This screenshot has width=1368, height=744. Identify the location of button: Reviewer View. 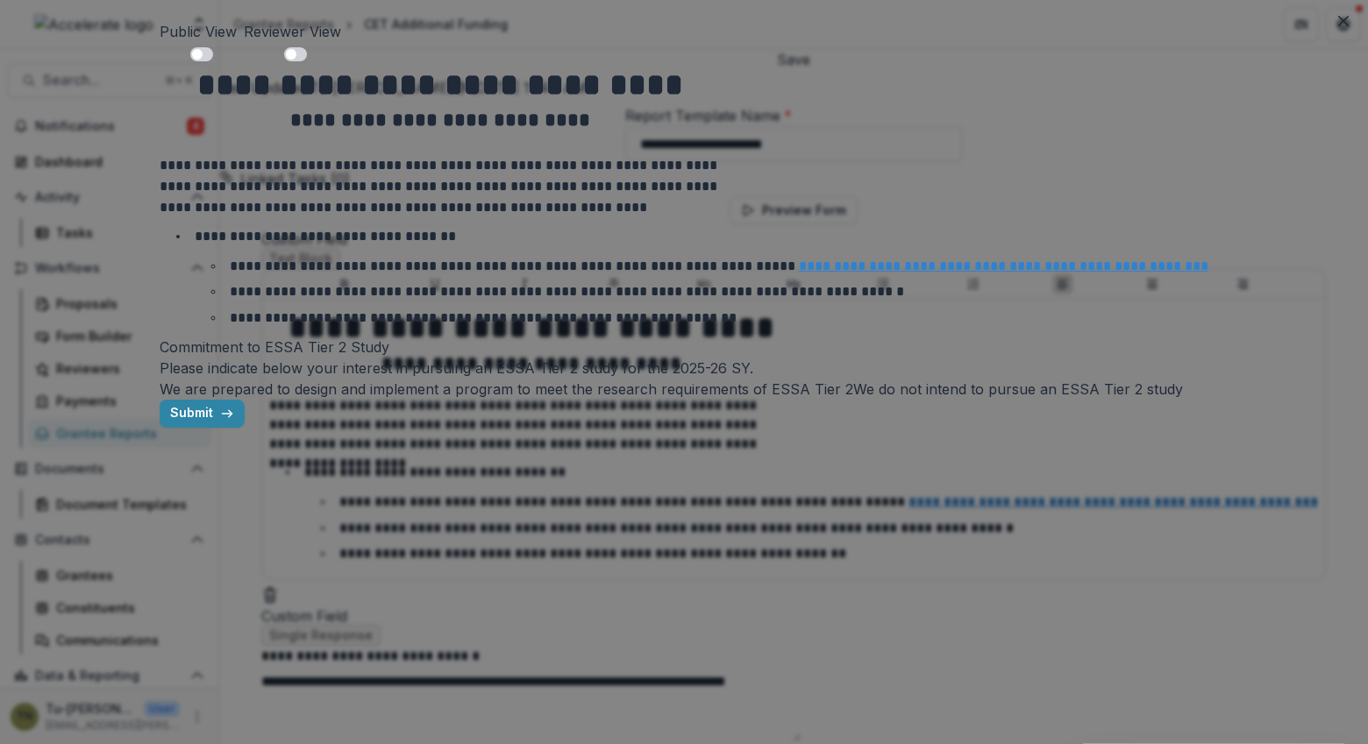
(296, 42).